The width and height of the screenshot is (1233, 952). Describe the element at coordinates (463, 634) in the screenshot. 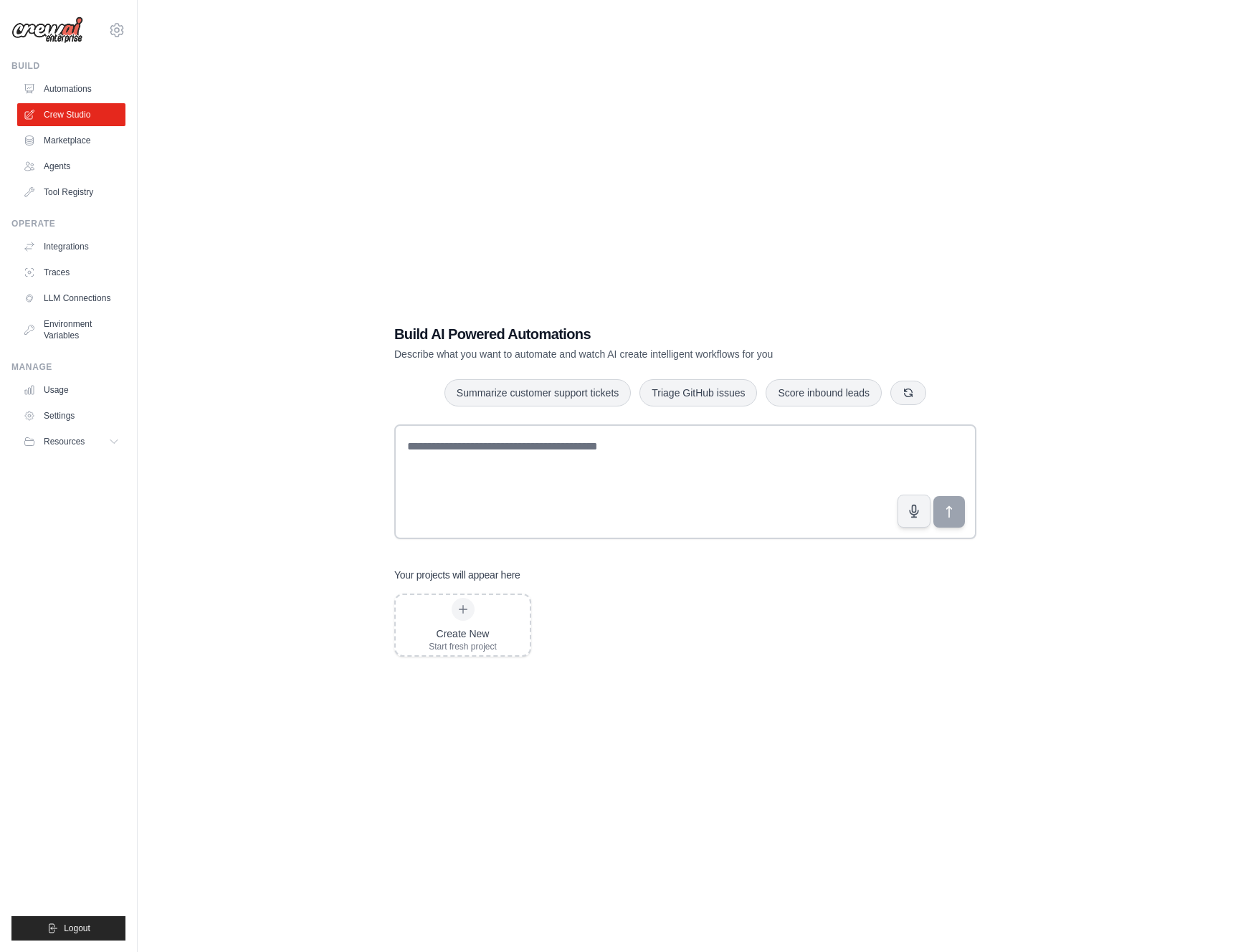

I see `div: Create New` at that location.